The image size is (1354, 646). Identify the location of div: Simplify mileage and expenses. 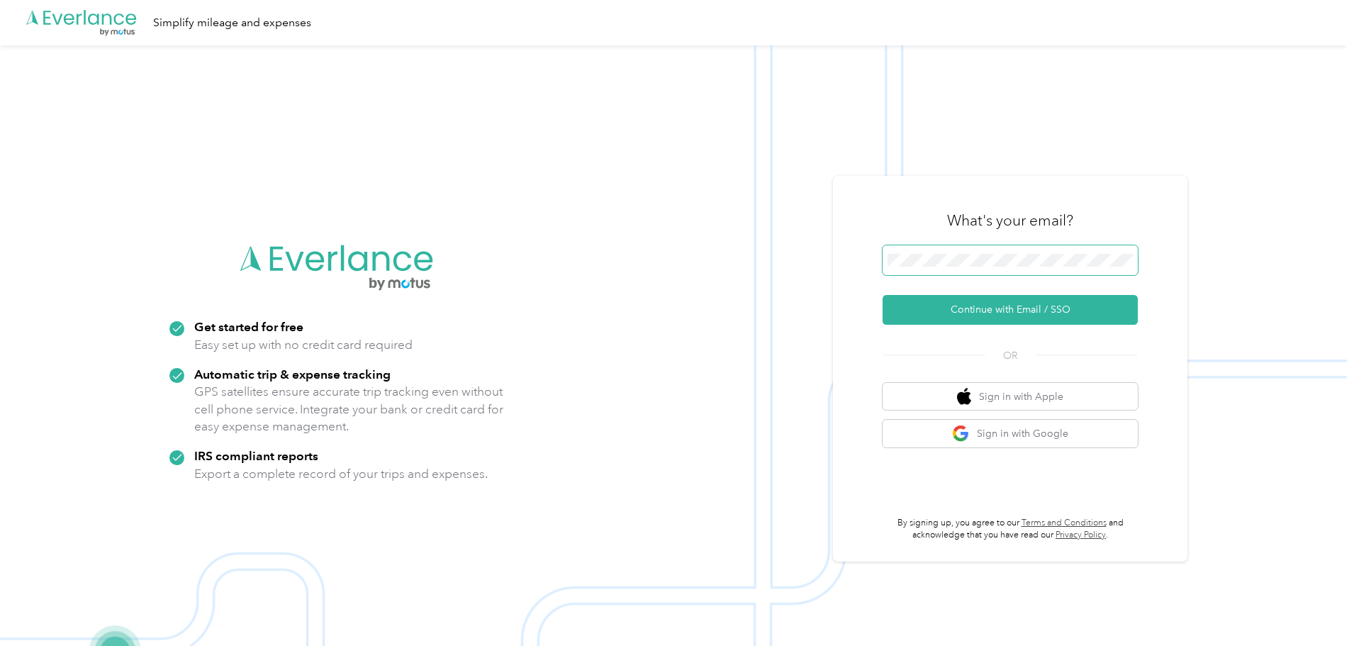
(232, 23).